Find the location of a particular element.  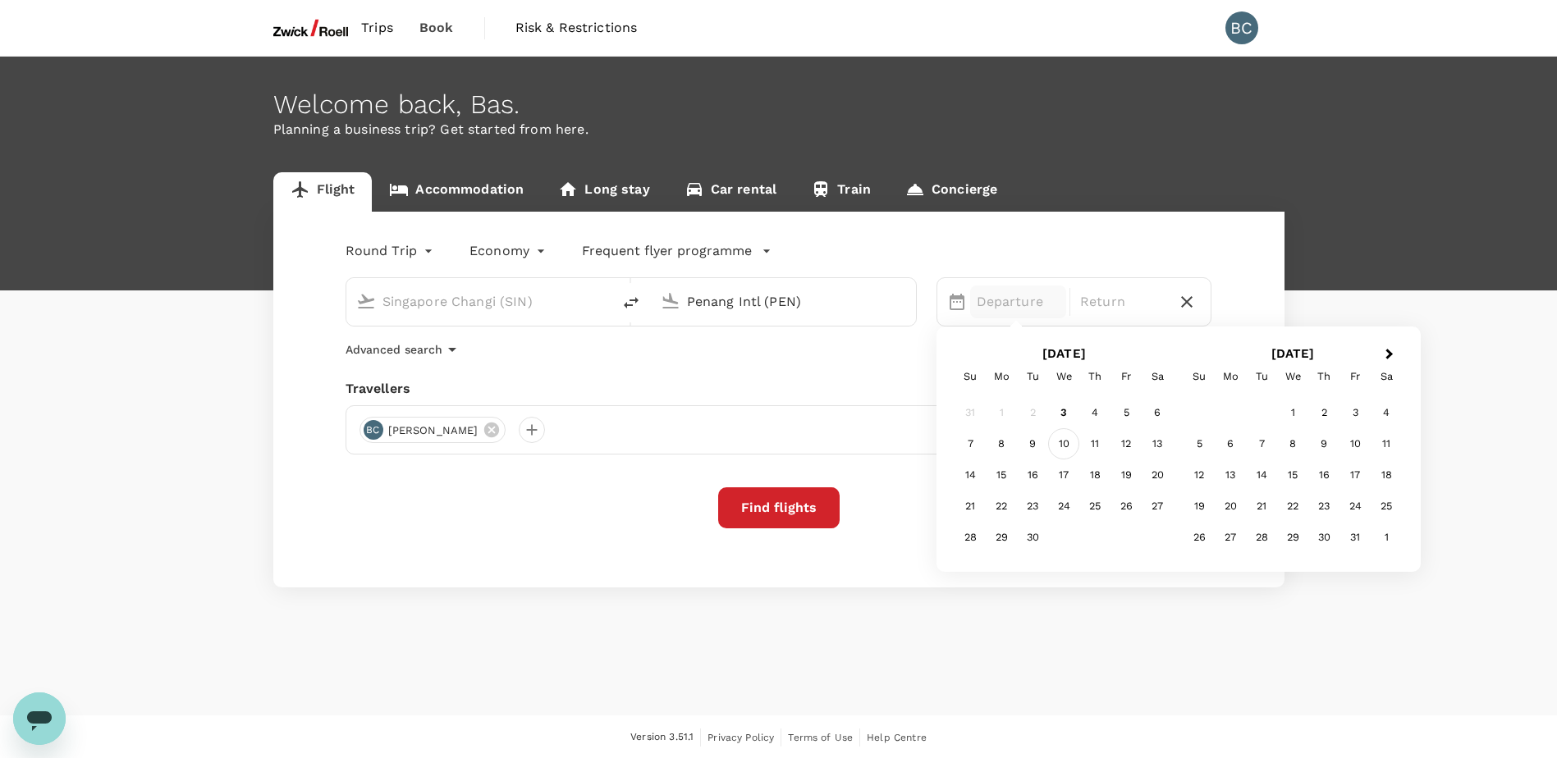

div: Choose Tuesday, September 23rd, 2025 is located at coordinates (1032, 506).